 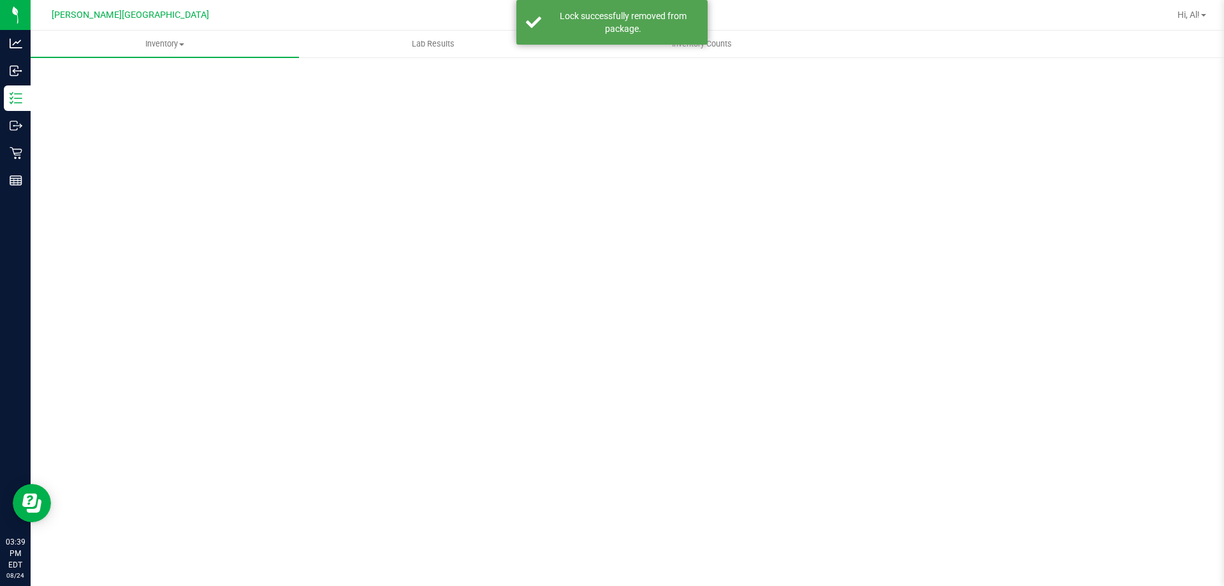 I want to click on p: 03:39 PM EDT, so click(x=15, y=553).